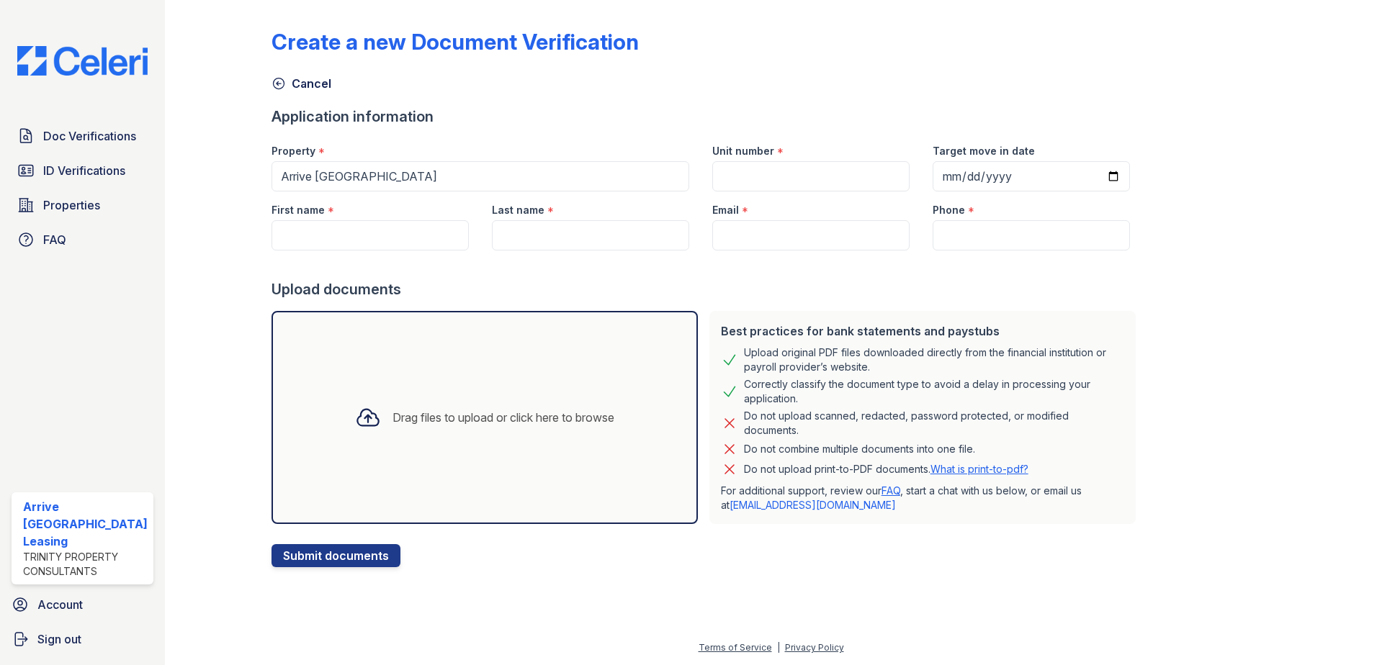 The image size is (1377, 665). Describe the element at coordinates (89, 136) in the screenshot. I see `span: Doc Verifications` at that location.